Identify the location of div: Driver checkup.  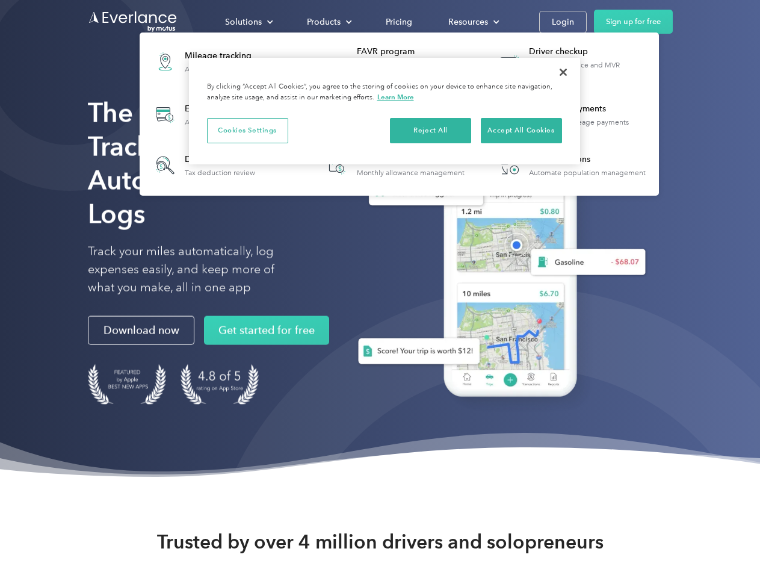
(590, 52).